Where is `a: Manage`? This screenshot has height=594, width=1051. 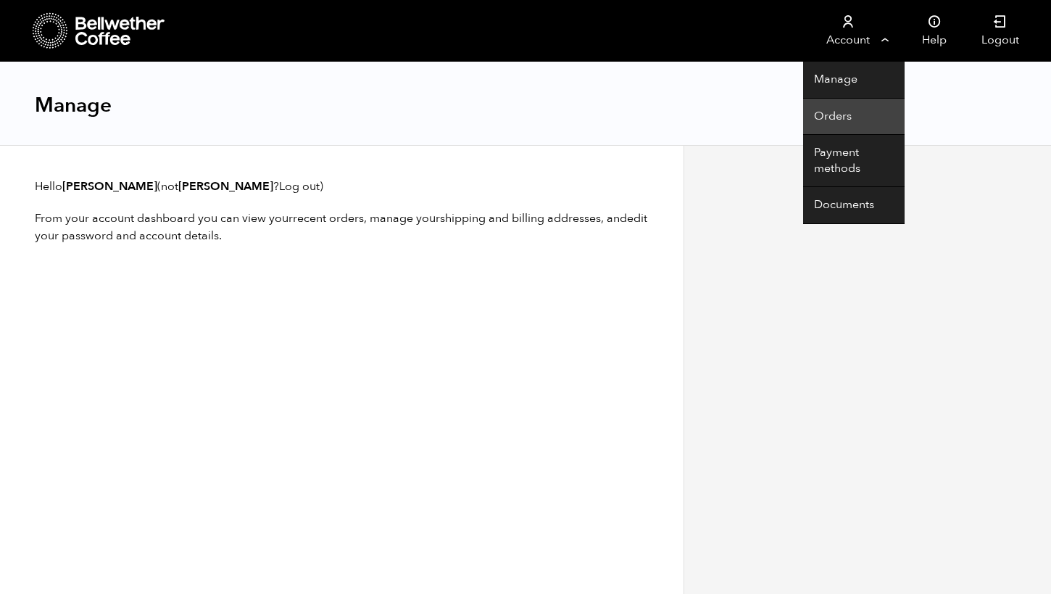 a: Manage is located at coordinates (854, 80).